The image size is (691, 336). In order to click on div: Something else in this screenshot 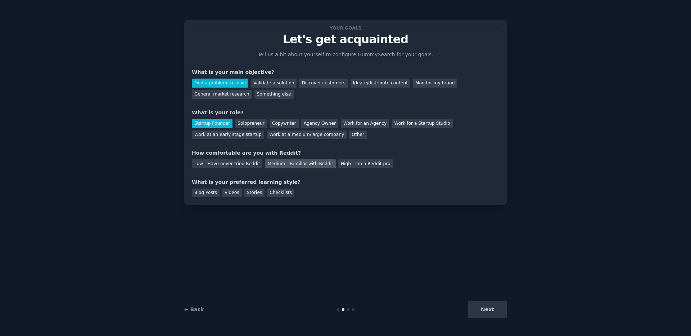, I will do `click(274, 94)`.